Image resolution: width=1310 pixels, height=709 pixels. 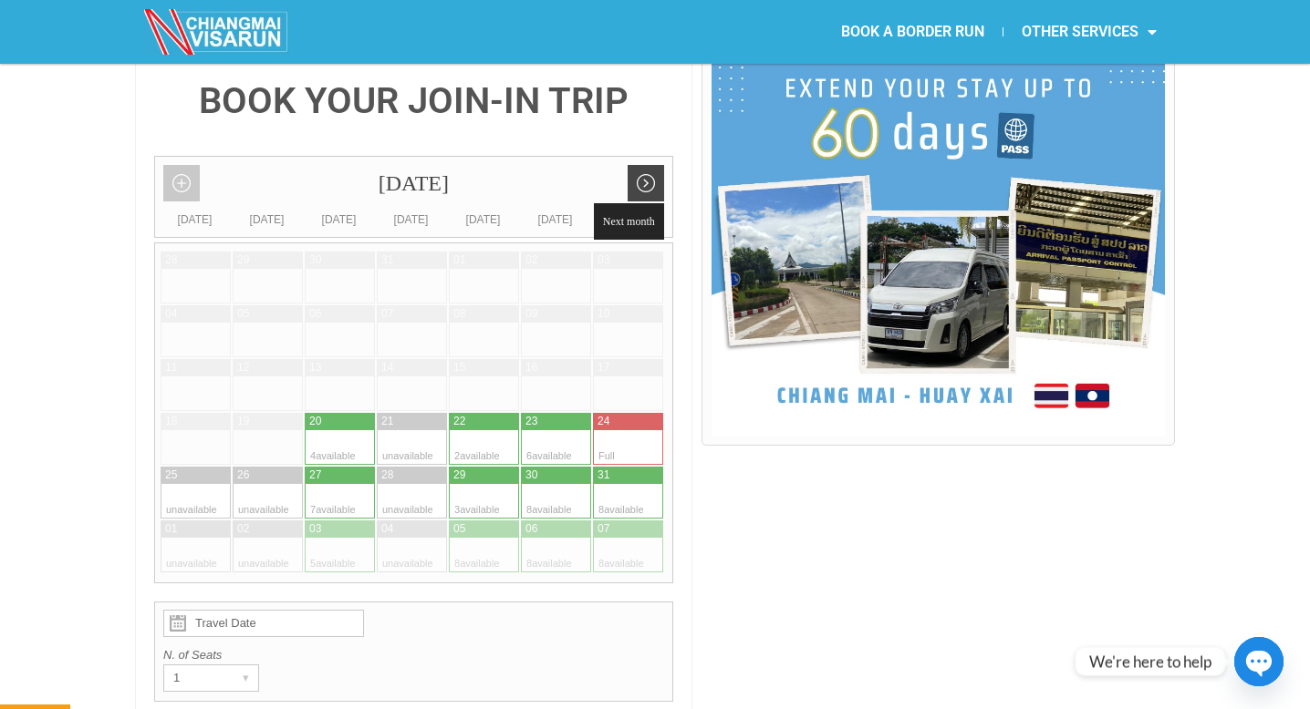 What do you see at coordinates (315, 475) in the screenshot?
I see `div: 27` at bounding box center [315, 475].